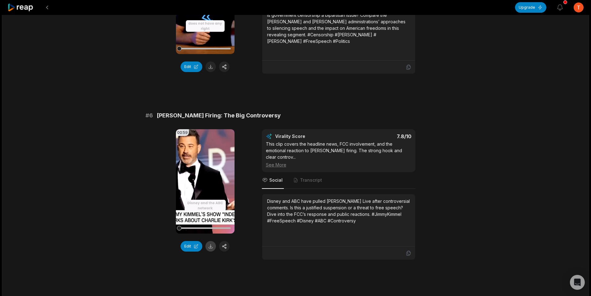  Describe the element at coordinates (339, 180) in the screenshot. I see `nav: Tabs` at that location.